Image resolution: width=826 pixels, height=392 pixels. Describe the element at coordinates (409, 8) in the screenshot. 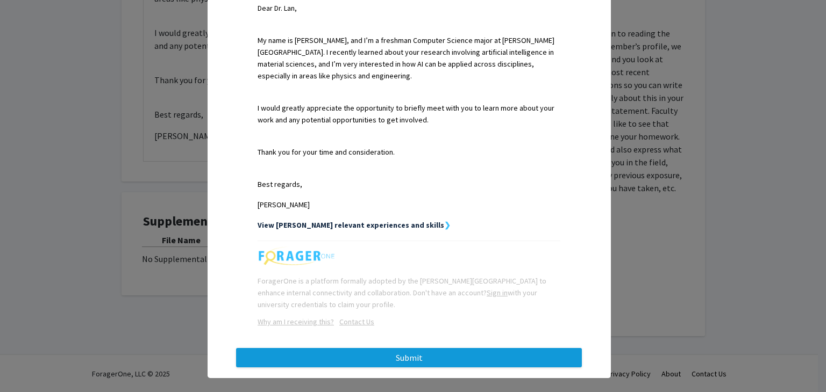

I see `p: Dear Dr. Lan,` at that location.